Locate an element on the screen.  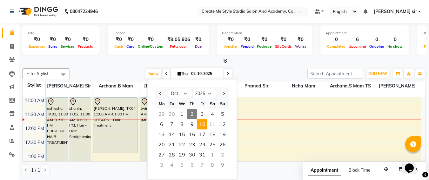
div: Wednesday, October 22, 2025 is located at coordinates (182, 144).